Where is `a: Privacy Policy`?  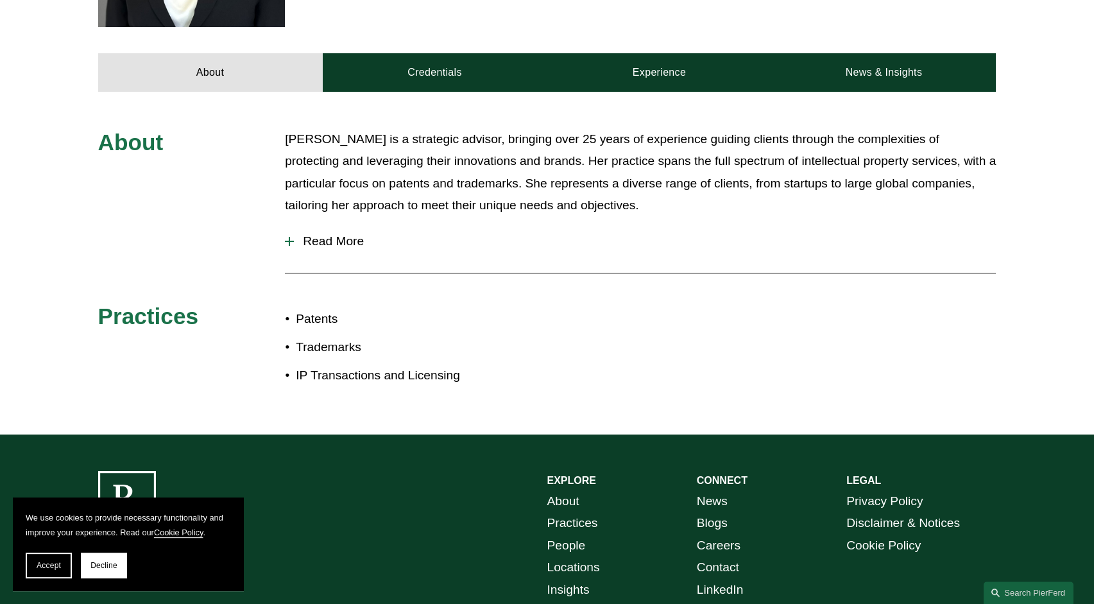 a: Privacy Policy is located at coordinates (884, 501).